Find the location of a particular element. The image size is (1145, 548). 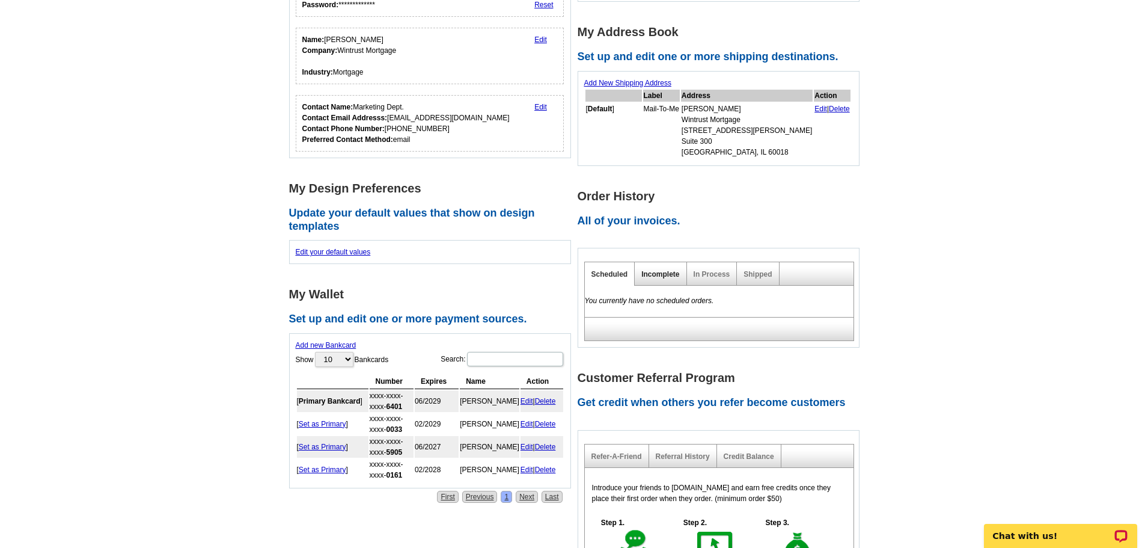

h2: Set up and edit one or more shipping destinations. is located at coordinates (722, 57).